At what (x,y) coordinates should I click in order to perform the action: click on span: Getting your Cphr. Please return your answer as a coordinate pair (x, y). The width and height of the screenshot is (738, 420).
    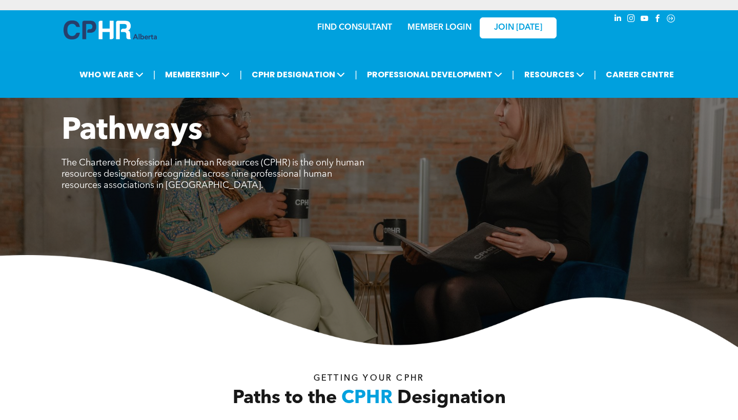
    Looking at the image, I should click on (369, 379).